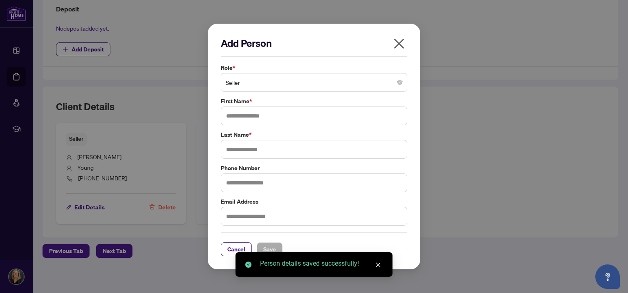 The height and width of the screenshot is (293, 628). What do you see at coordinates (314, 168) in the screenshot?
I see `label: Phone Number` at bounding box center [314, 168].